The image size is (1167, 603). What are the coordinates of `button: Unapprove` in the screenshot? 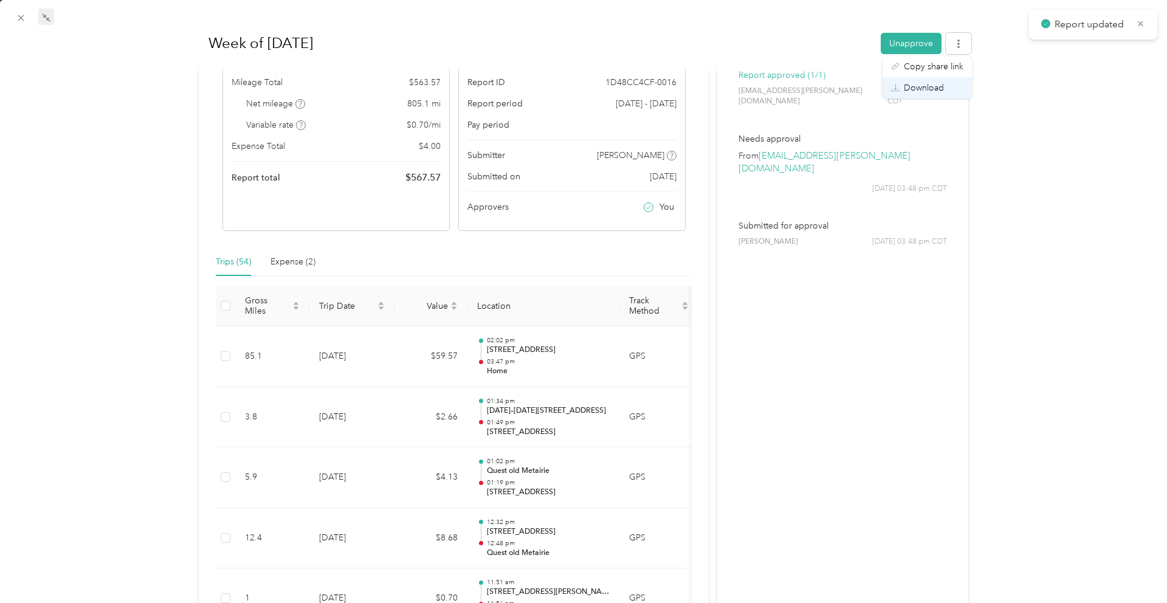 It's located at (911, 43).